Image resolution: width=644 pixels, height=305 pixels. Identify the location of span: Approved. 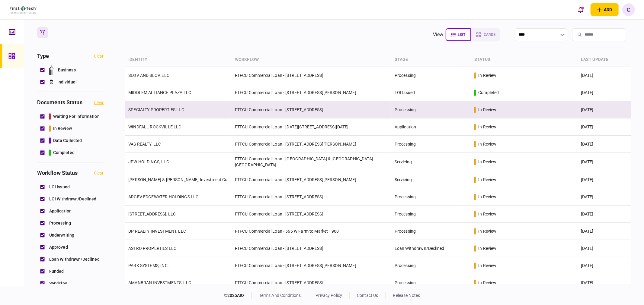
(59, 247).